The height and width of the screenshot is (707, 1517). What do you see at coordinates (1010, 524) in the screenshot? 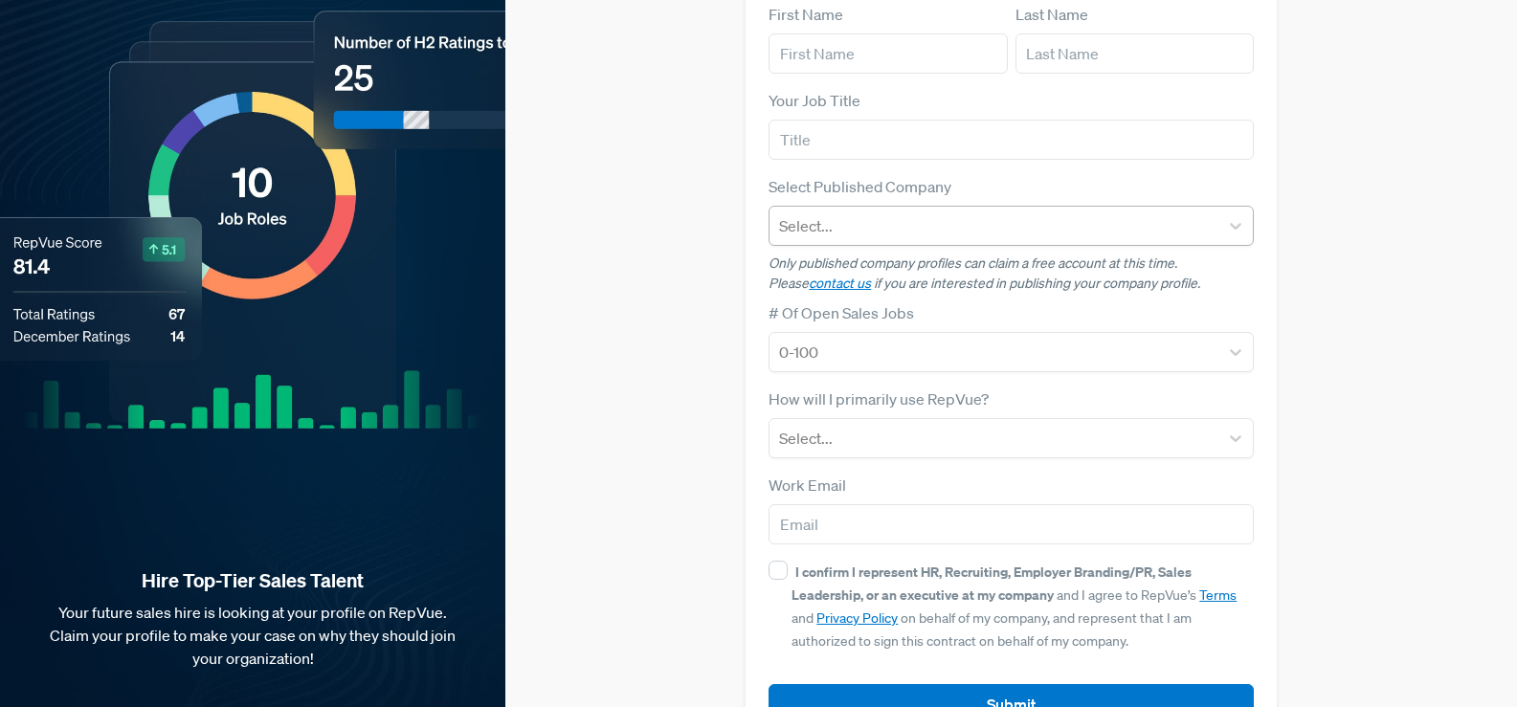
I see `input: Email` at bounding box center [1010, 524].